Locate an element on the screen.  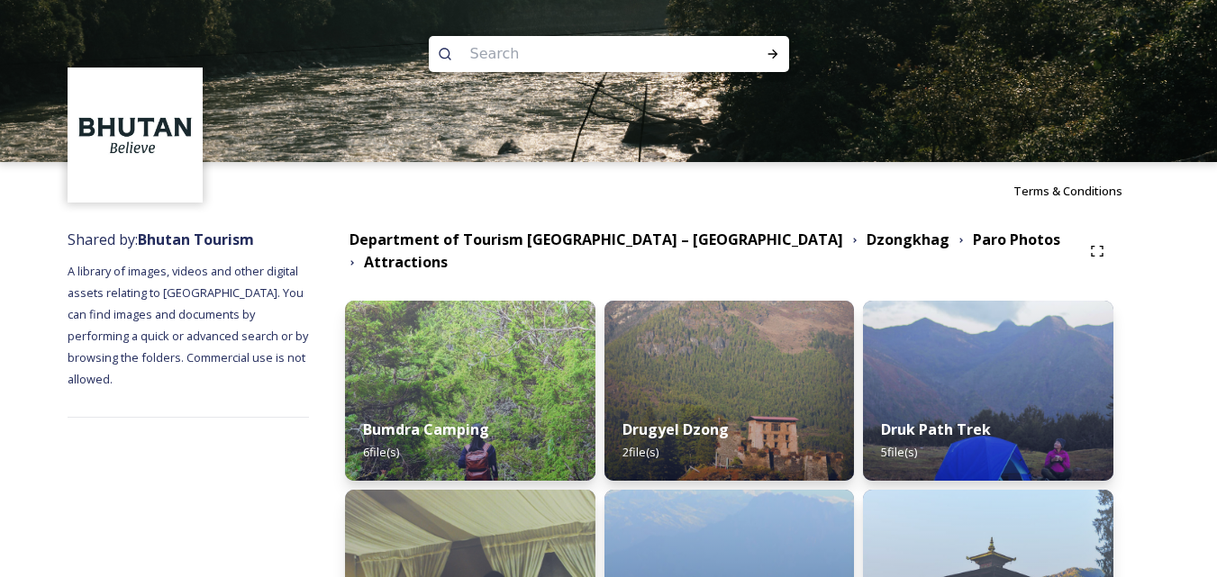
input: Search is located at coordinates (585, 54).